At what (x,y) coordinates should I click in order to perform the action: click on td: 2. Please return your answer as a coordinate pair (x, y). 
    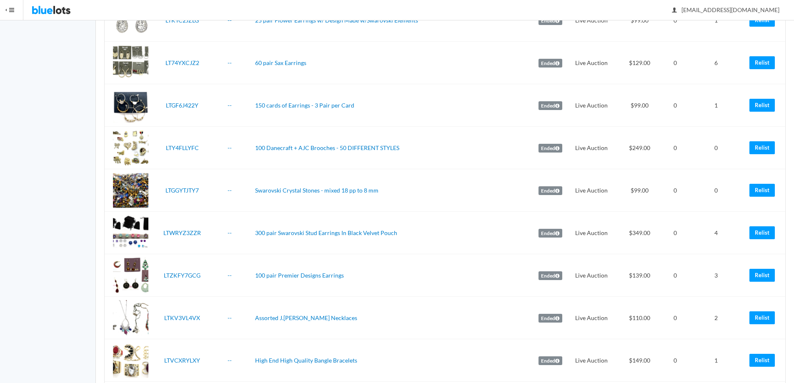
    Looking at the image, I should click on (716, 318).